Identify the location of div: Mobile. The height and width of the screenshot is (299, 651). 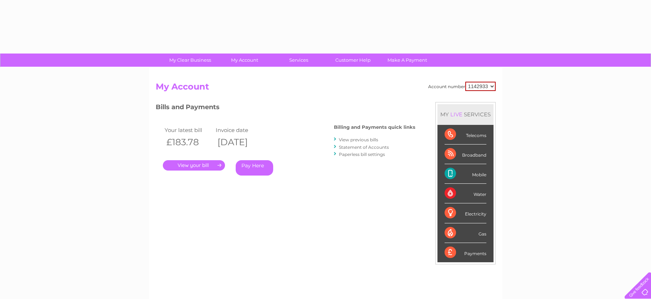
(465, 174).